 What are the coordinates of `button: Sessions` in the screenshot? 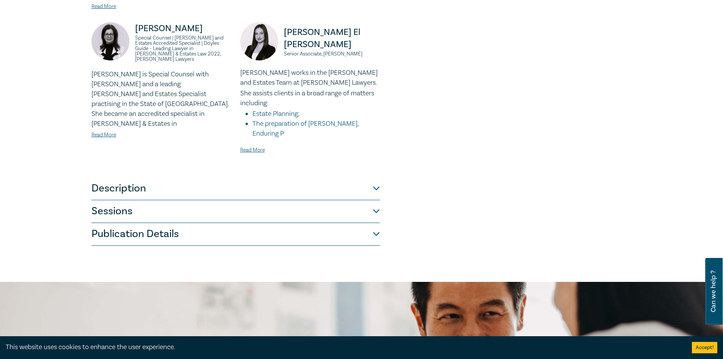 It's located at (236, 211).